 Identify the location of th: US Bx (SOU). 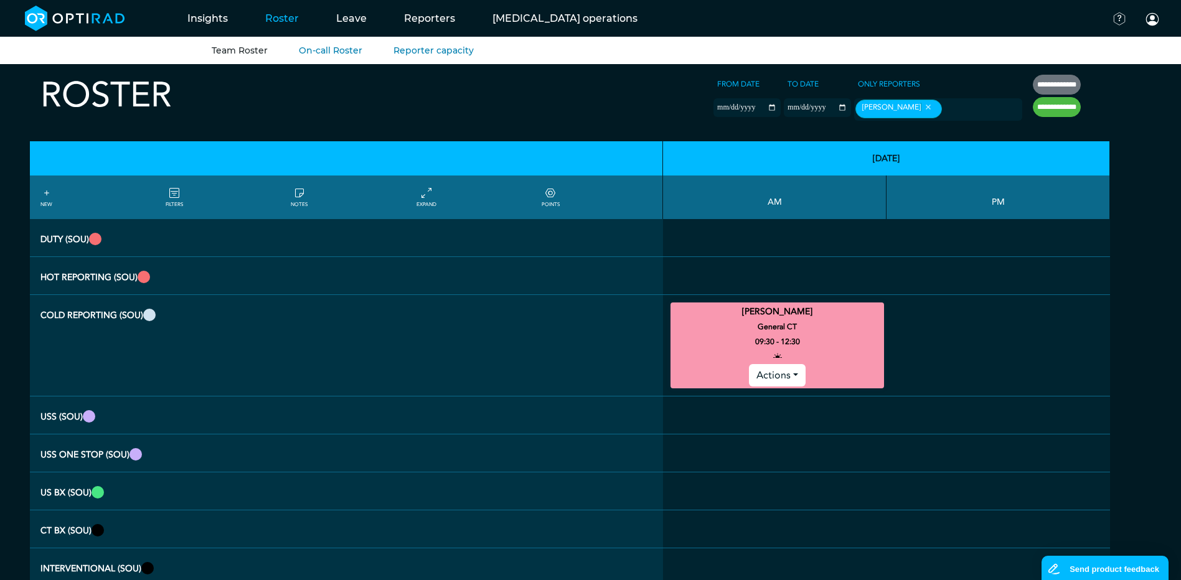
(346, 491).